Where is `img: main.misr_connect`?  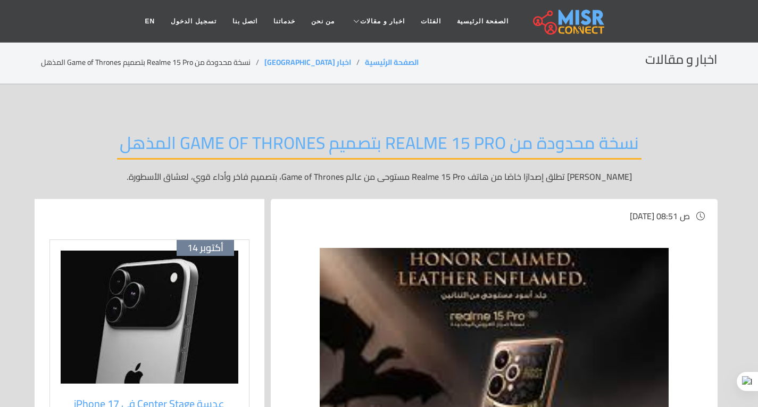 img: main.misr_connect is located at coordinates (568, 21).